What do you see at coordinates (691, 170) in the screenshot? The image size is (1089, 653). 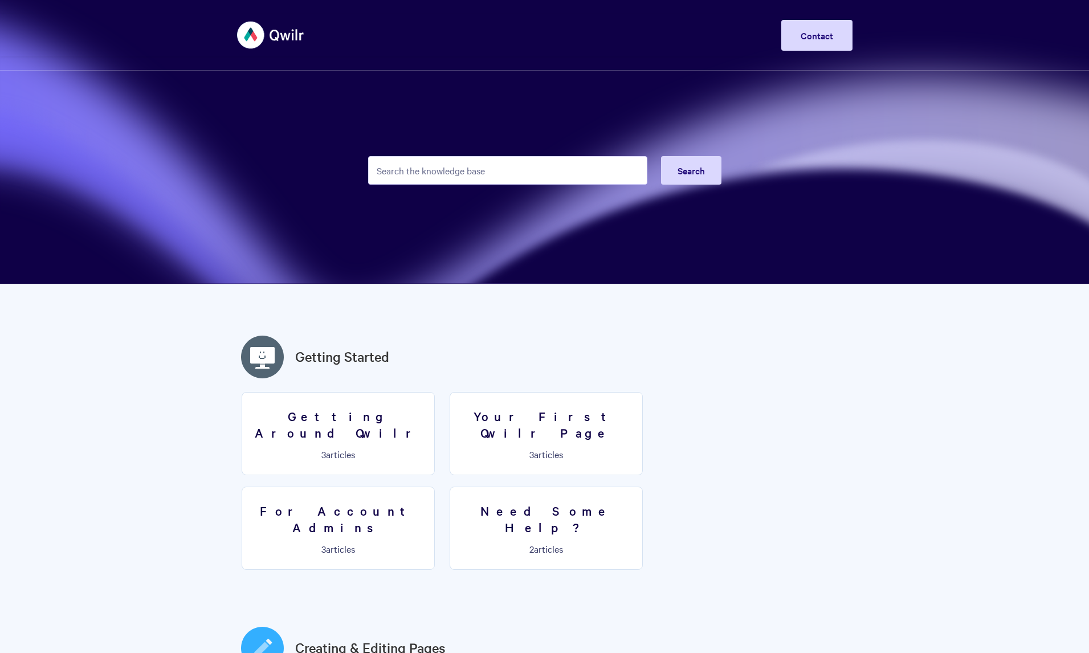 I see `span: Search` at bounding box center [691, 170].